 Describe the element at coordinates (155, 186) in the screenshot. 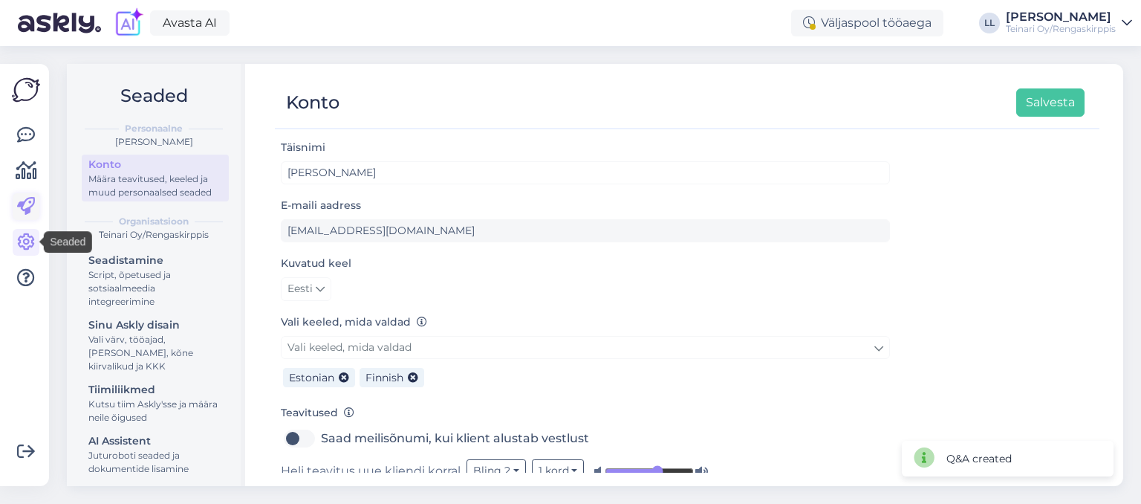

I see `div: Määra teavitused, keeled ja muud personaalsed seaded` at that location.